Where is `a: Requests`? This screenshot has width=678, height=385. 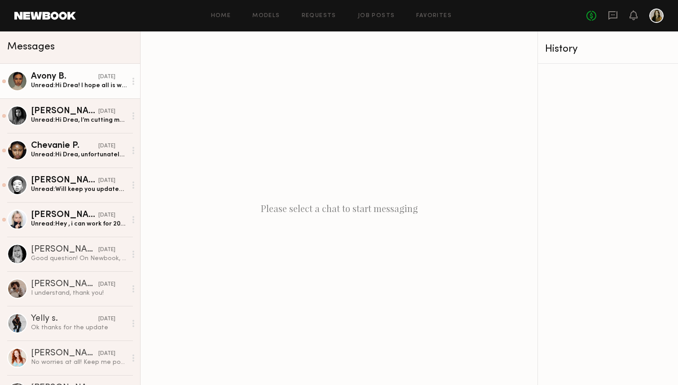
a: Requests is located at coordinates (319, 16).